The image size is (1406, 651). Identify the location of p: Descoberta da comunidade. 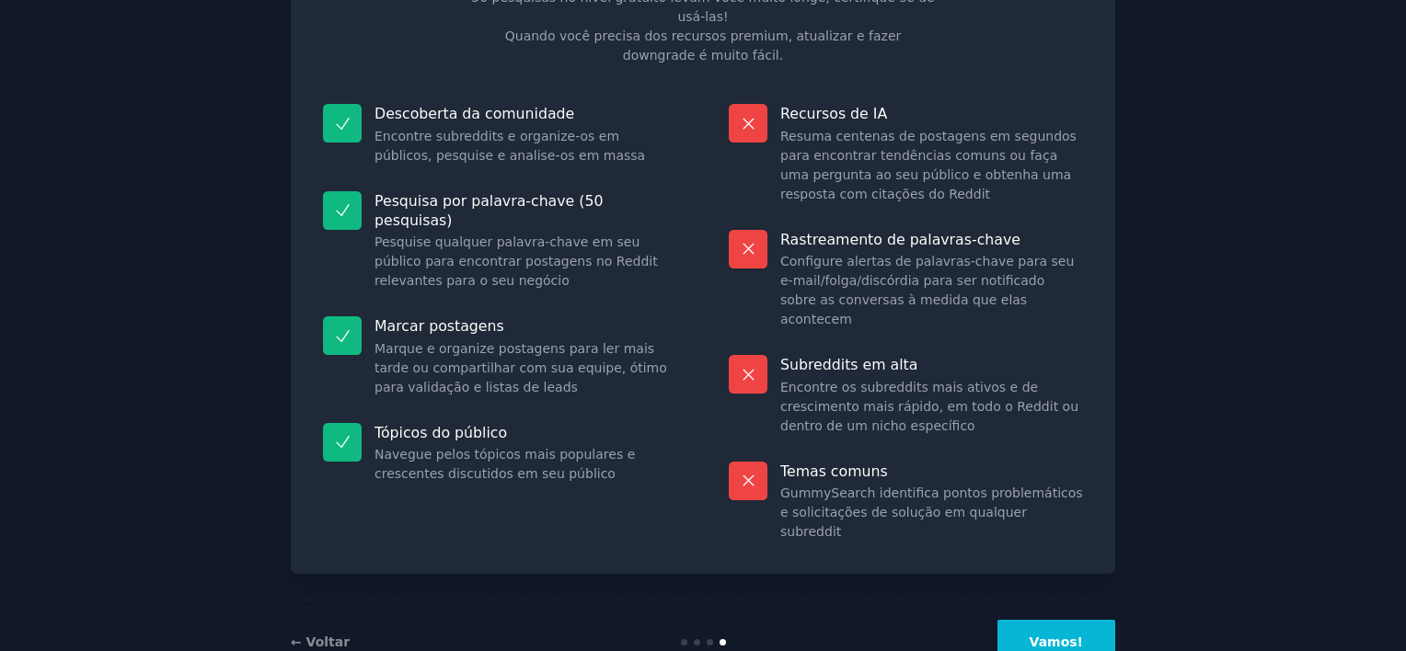
(525, 113).